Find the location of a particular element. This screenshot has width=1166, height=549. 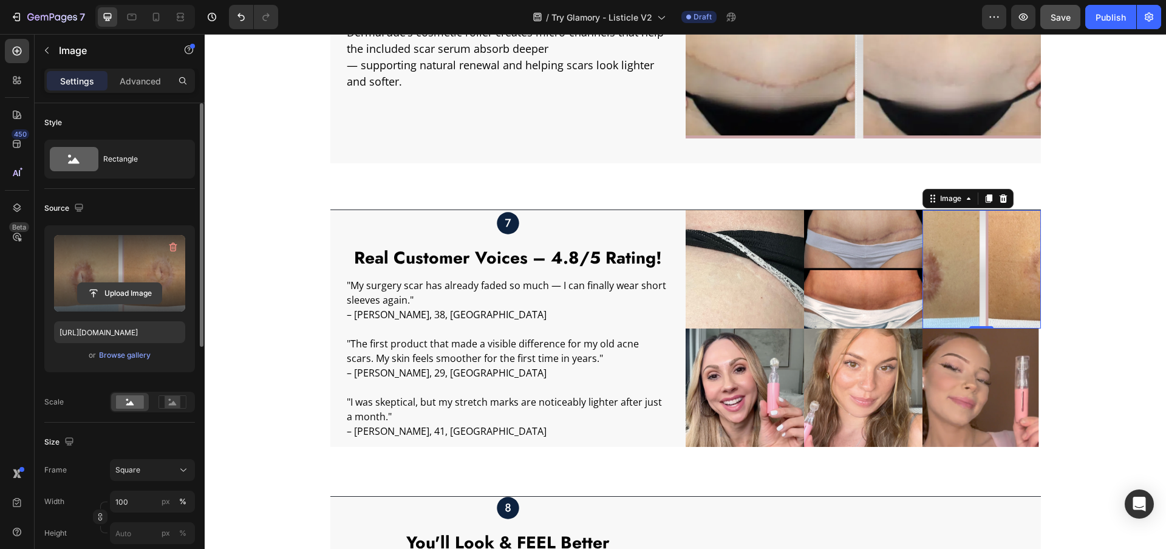

input: https://example.com/image.jpg is located at coordinates (120, 332).